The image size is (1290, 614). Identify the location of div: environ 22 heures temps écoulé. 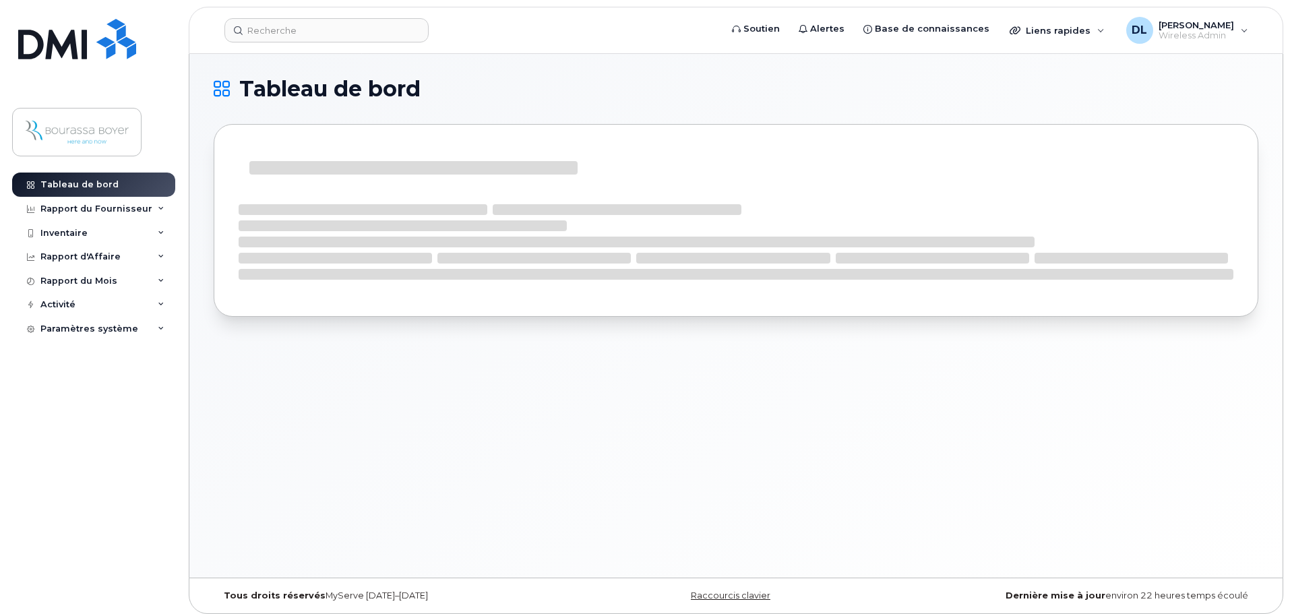
(1084, 596).